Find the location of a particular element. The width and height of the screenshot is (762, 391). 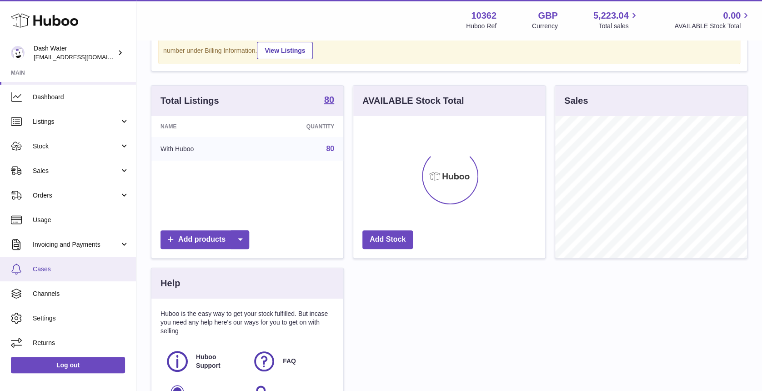

a: 0.00 AVAILABLE Stock Total is located at coordinates (712, 20).